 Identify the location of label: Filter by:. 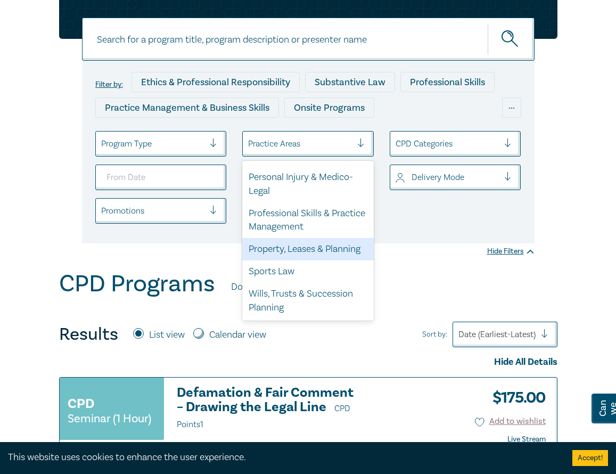
(109, 85).